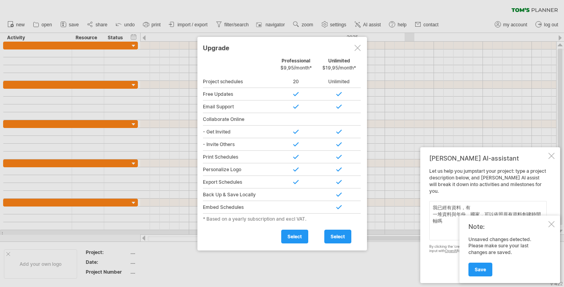 The width and height of the screenshot is (564, 287). Describe the element at coordinates (239, 182) in the screenshot. I see `div: Export Schedules` at that location.